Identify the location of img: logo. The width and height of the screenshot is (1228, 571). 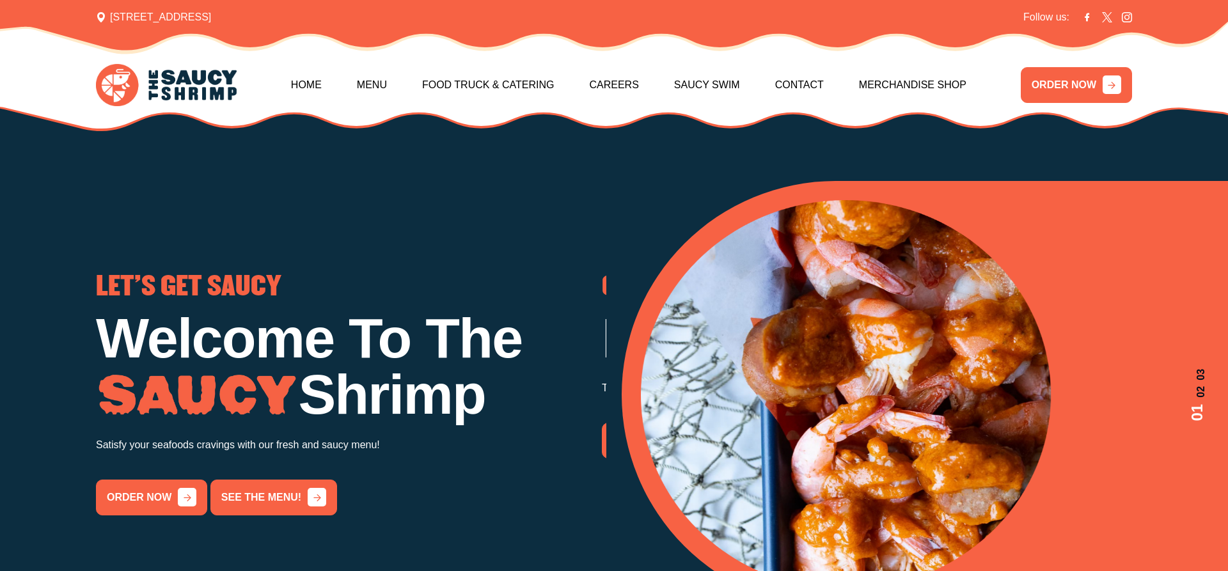
(166, 85).